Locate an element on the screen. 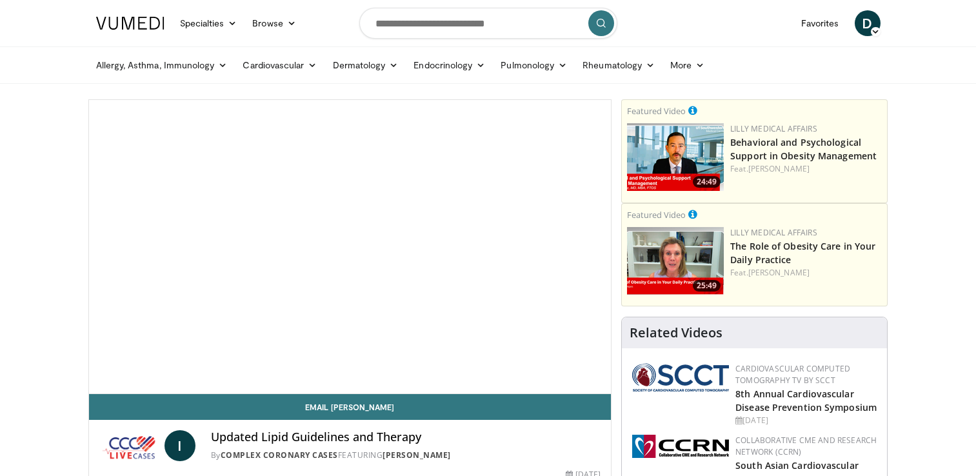  a: 8th Annual Cardiovascular Disease Prevention Symposium is located at coordinates (806, 401).